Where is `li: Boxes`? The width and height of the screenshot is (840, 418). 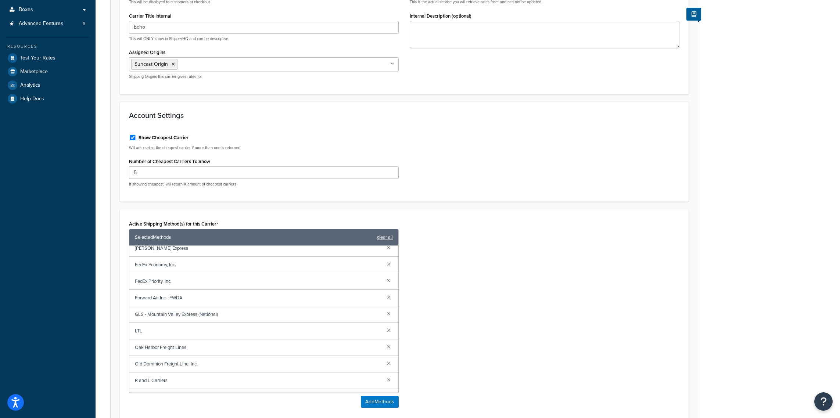 li: Boxes is located at coordinates (48, 10).